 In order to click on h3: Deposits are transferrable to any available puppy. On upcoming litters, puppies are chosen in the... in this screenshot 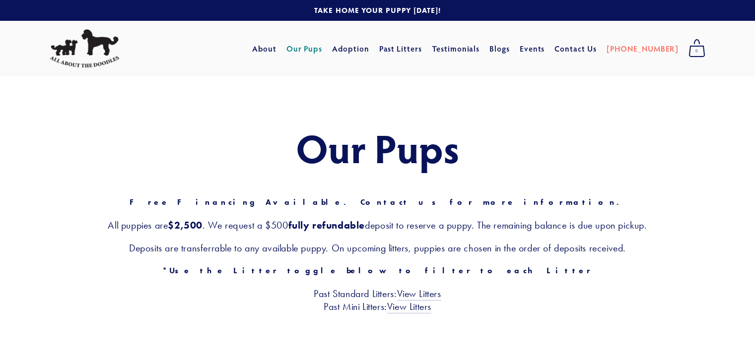, I will do `click(377, 248)`.